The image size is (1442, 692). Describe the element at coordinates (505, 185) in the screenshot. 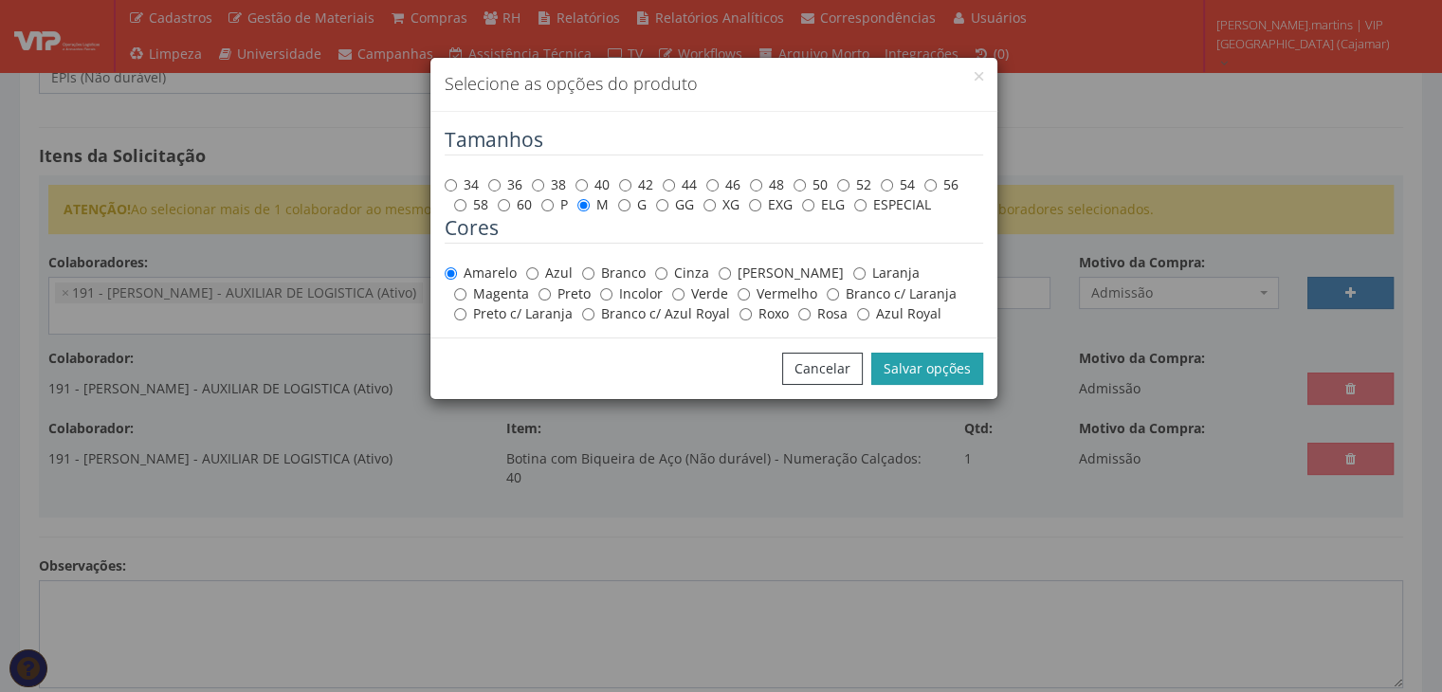

I see `label: 36` at that location.